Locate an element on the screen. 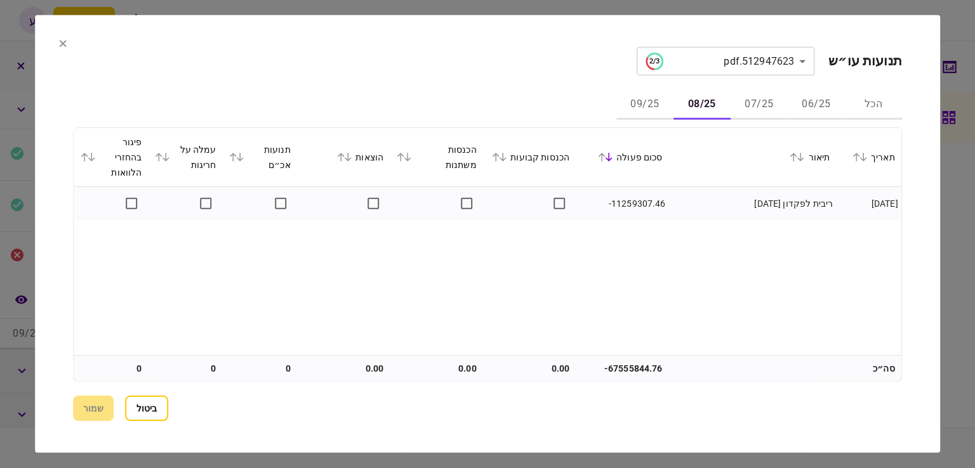 The width and height of the screenshot is (975, 468). div: סכום פעולה is located at coordinates (622, 157).